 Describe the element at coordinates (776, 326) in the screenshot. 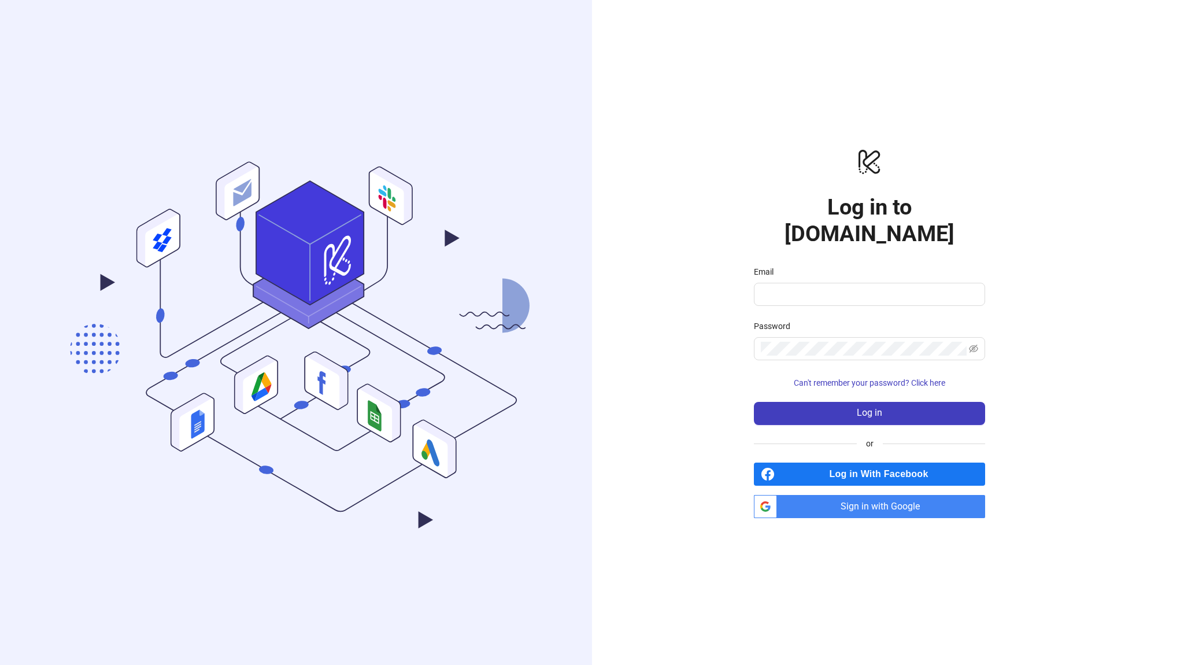

I see `label: Password` at that location.